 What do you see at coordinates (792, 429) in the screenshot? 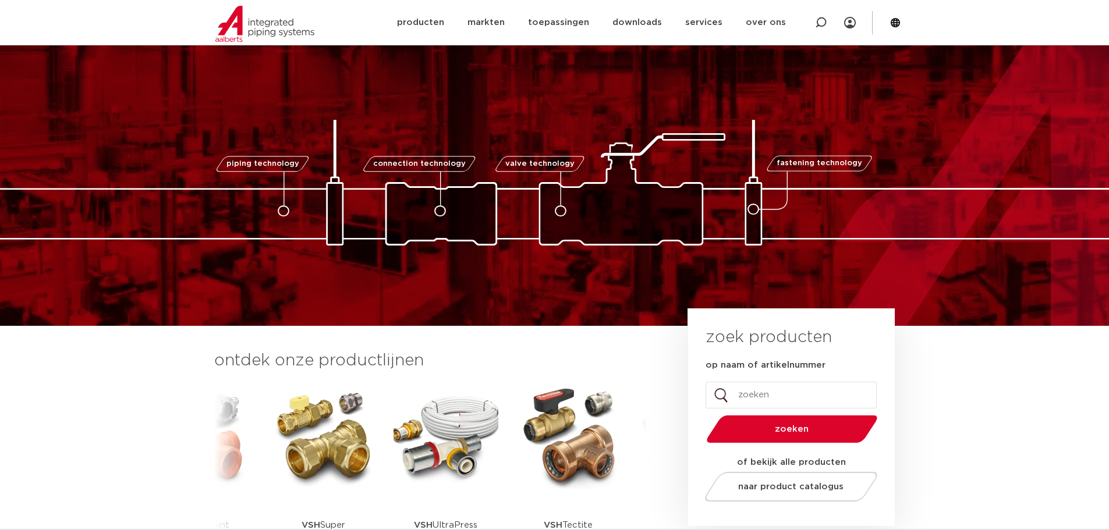
I see `button: zoeken` at bounding box center [792, 429].